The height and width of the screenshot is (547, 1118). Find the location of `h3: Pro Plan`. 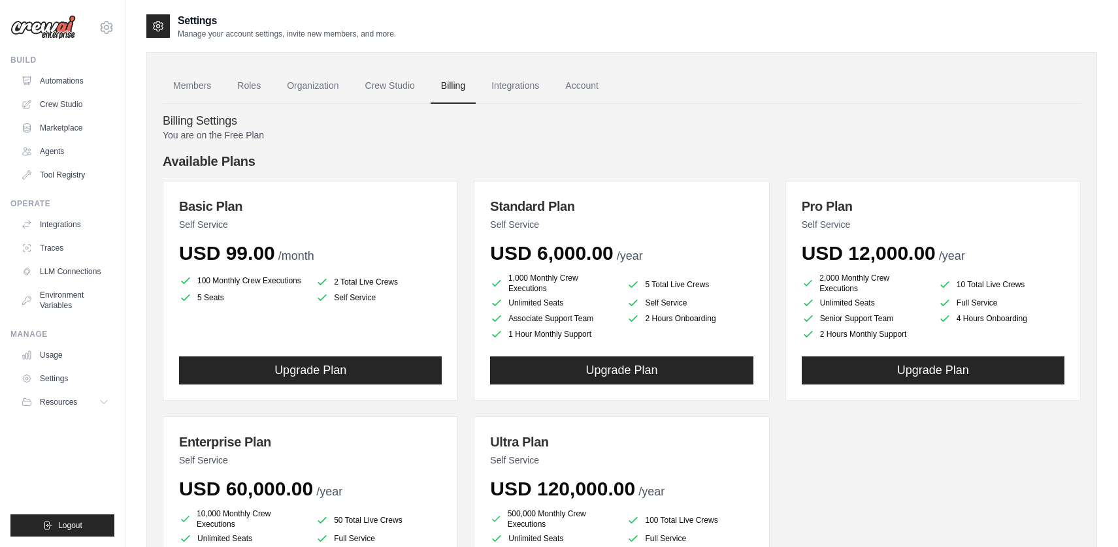

h3: Pro Plan is located at coordinates (933, 206).